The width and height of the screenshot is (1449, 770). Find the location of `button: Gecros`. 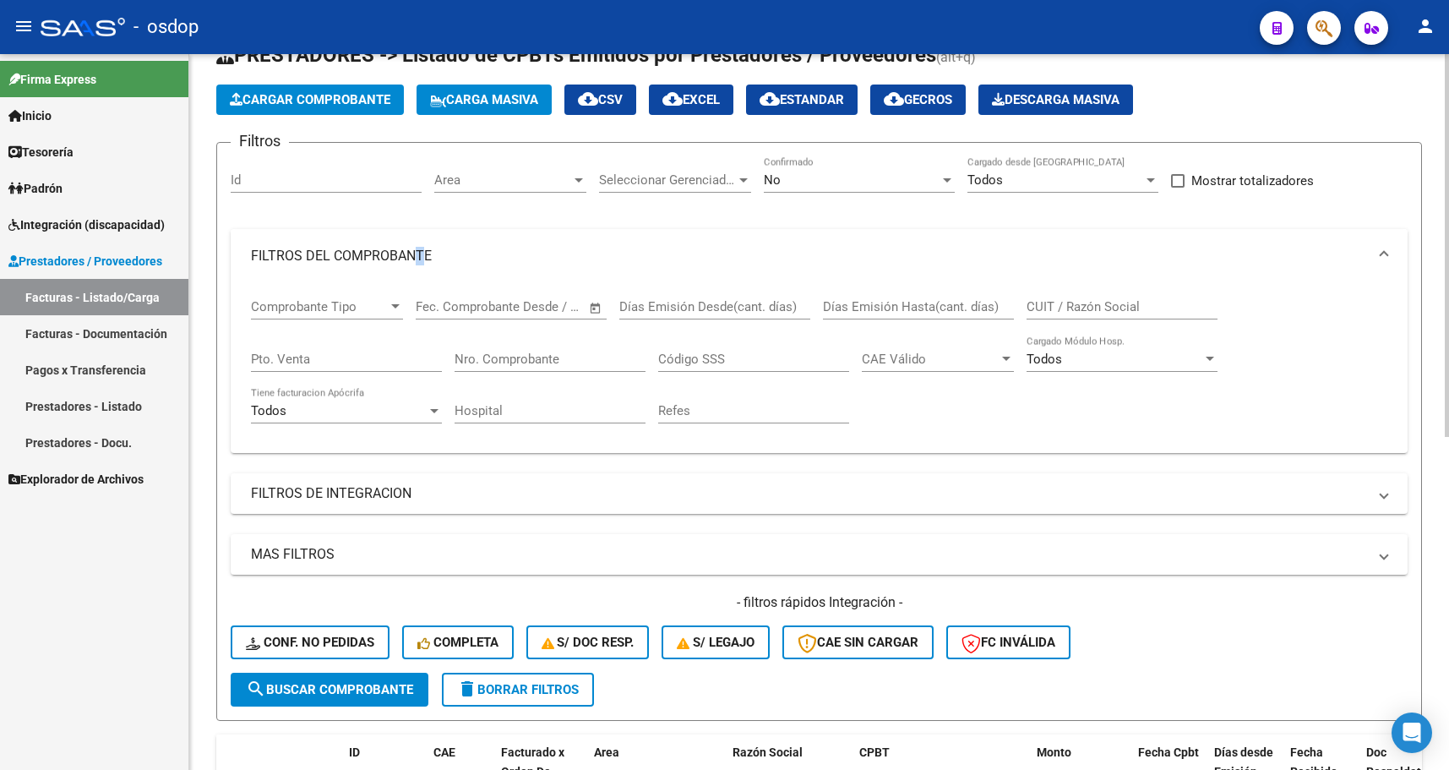

button: Gecros is located at coordinates (917, 100).